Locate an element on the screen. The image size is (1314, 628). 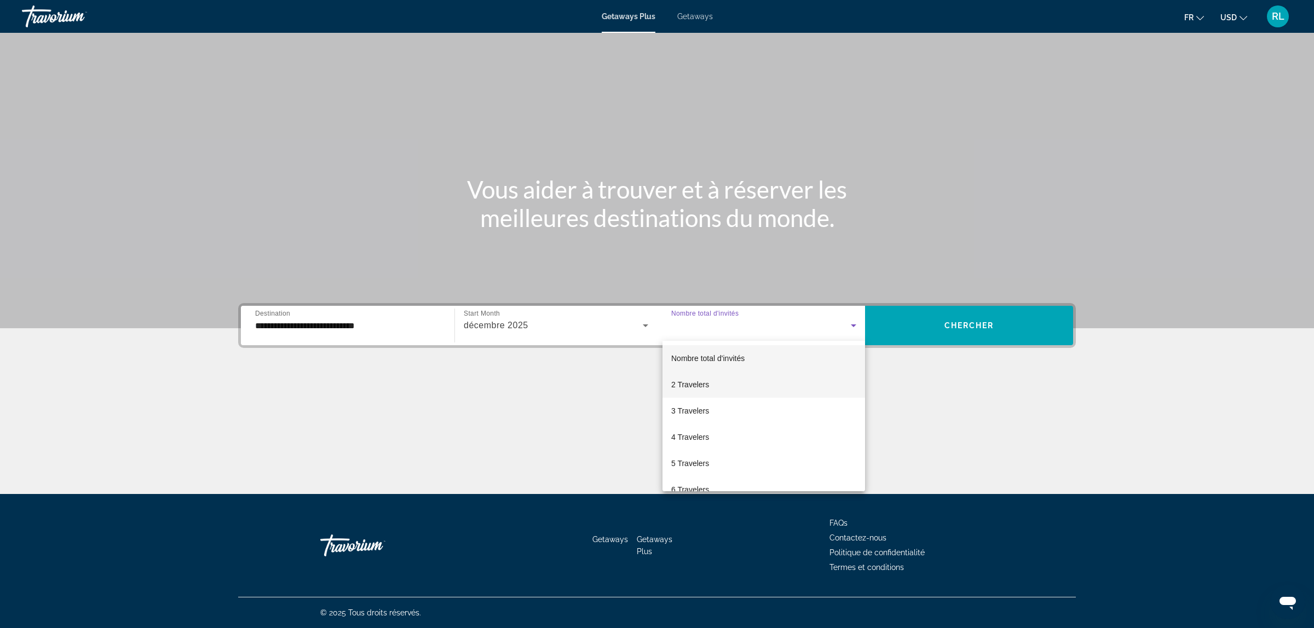
span: 5 Travelers is located at coordinates (690, 464).